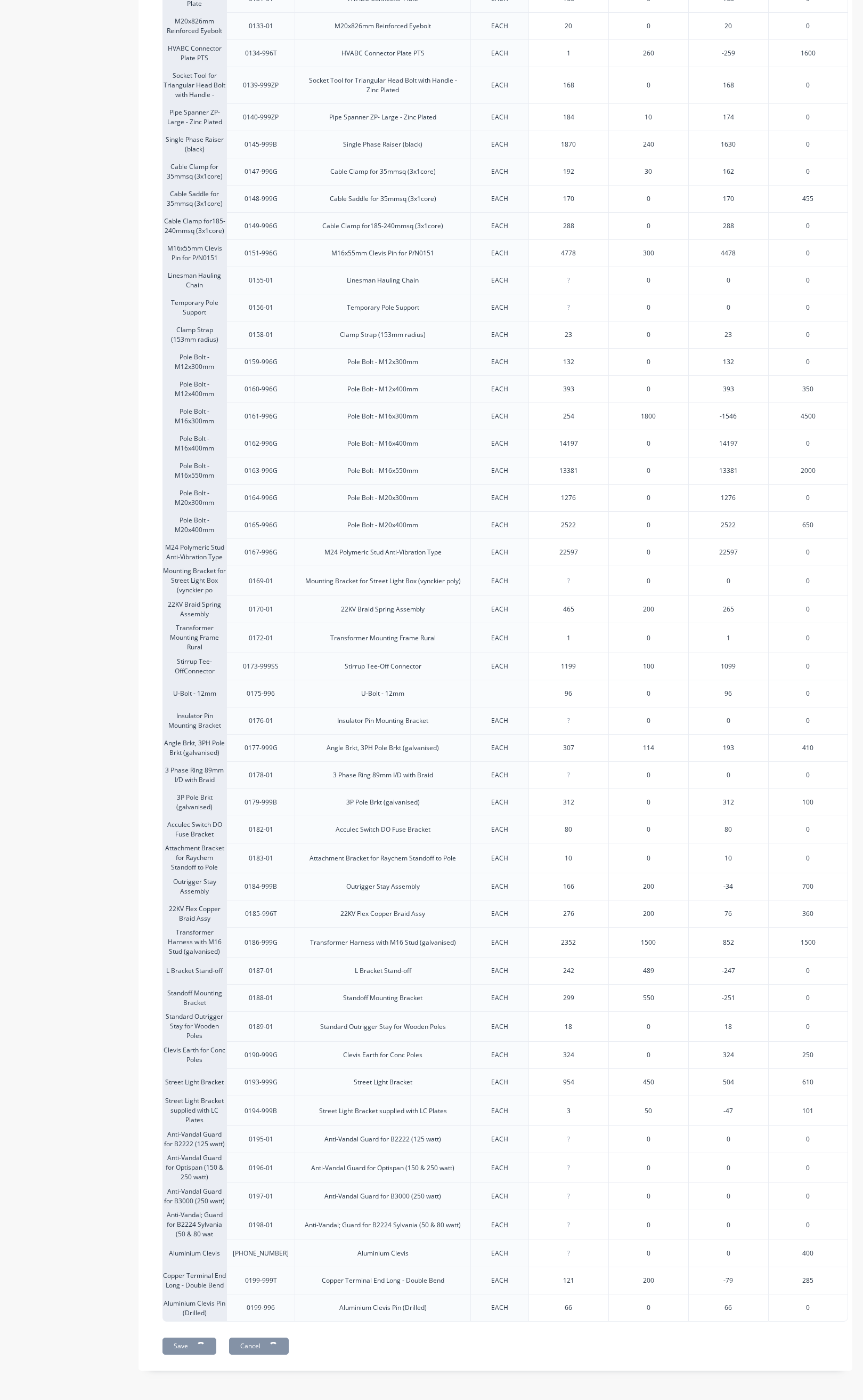 Image resolution: width=863 pixels, height=1400 pixels. I want to click on div: 0170-01, so click(261, 609).